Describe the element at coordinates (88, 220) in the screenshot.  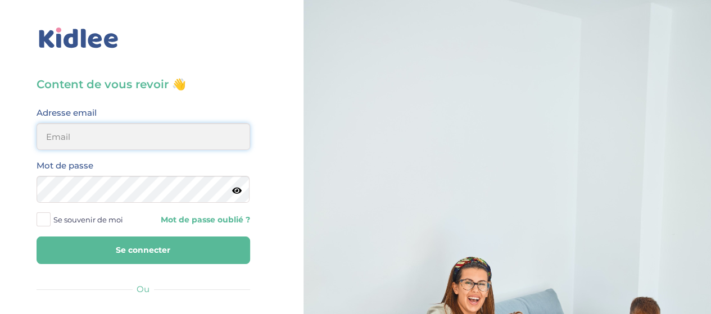
I see `span: Se souvenir de moi` at that location.